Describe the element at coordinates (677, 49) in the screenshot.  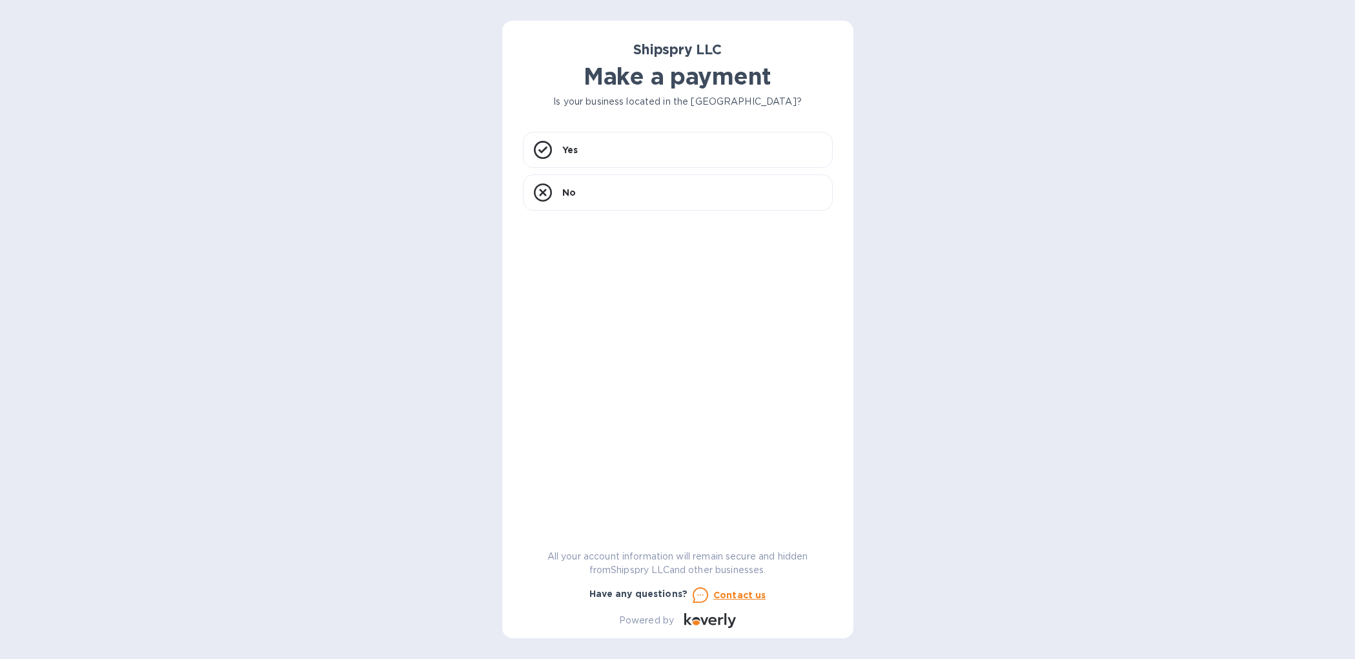
I see `b: Shipspry LLC` at that location.